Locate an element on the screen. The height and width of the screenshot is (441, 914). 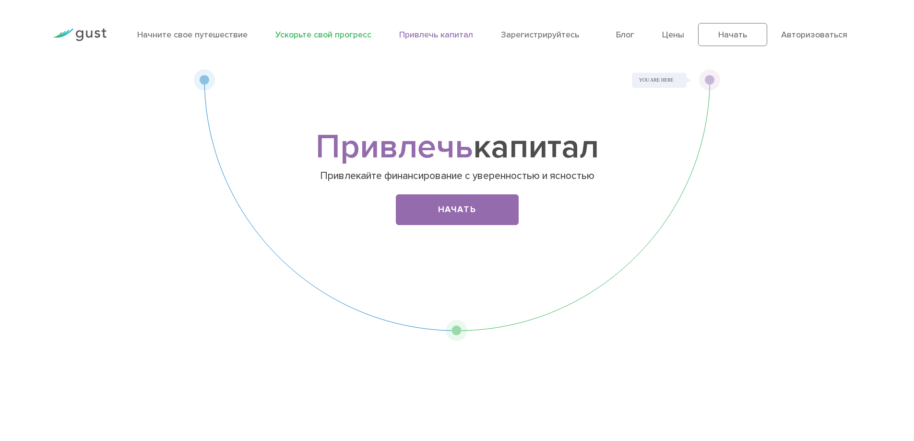
a: Блог is located at coordinates (625, 35).